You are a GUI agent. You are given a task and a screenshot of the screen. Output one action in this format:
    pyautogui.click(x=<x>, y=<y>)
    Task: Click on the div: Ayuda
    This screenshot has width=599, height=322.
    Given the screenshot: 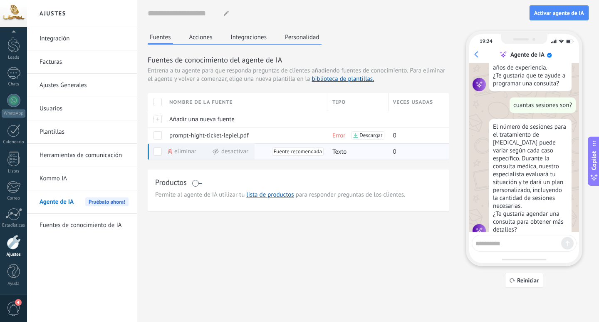 What is the action you would take?
    pyautogui.click(x=14, y=283)
    